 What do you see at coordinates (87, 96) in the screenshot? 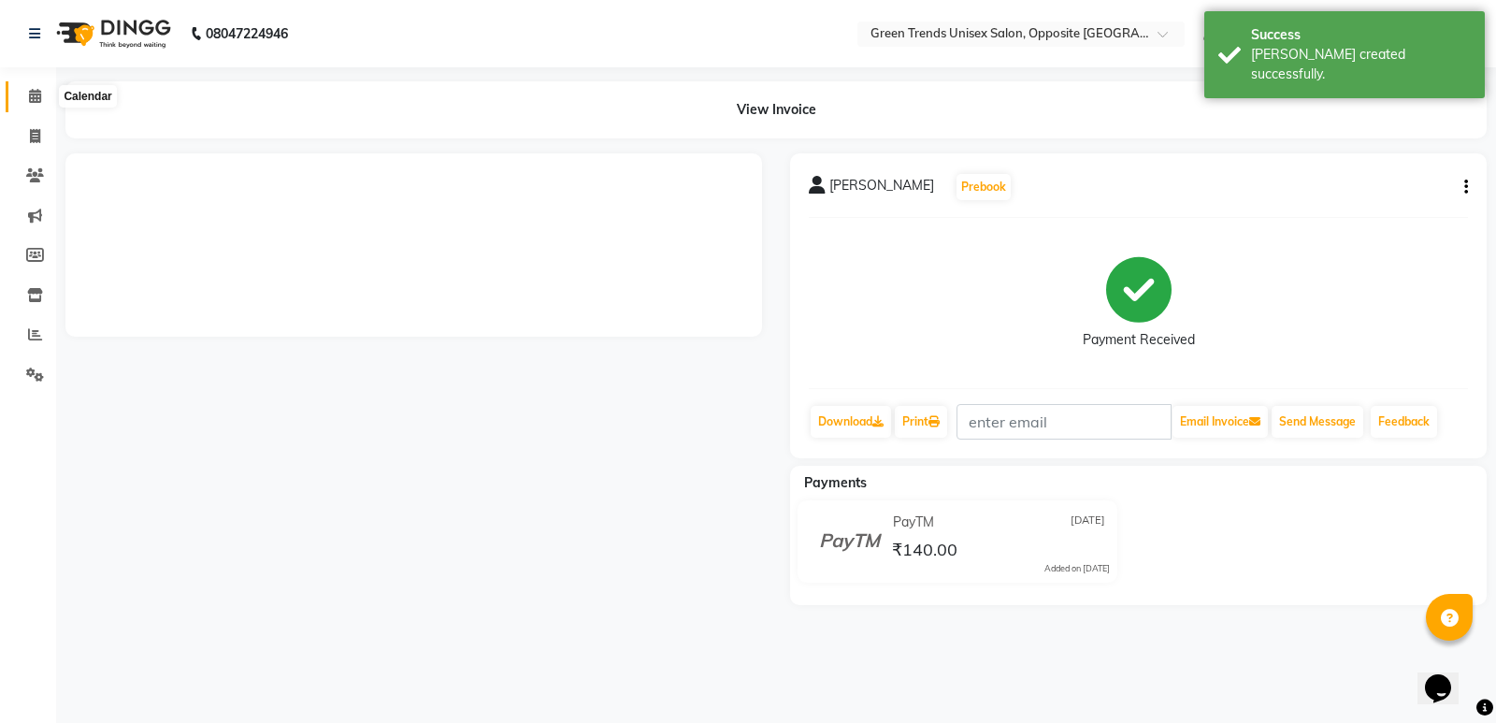
I see `div: Calendar` at bounding box center [87, 96].